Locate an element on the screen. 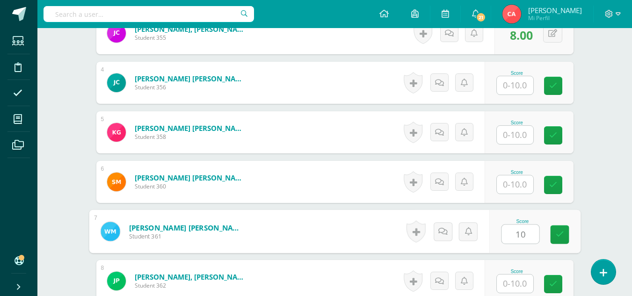  img: d89a03465e13704d1b376d81302045c8.png is located at coordinates (117, 132).